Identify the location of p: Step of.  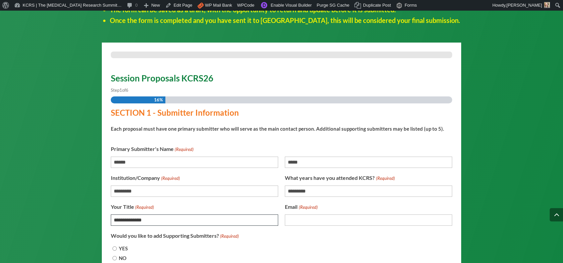
(281, 90).